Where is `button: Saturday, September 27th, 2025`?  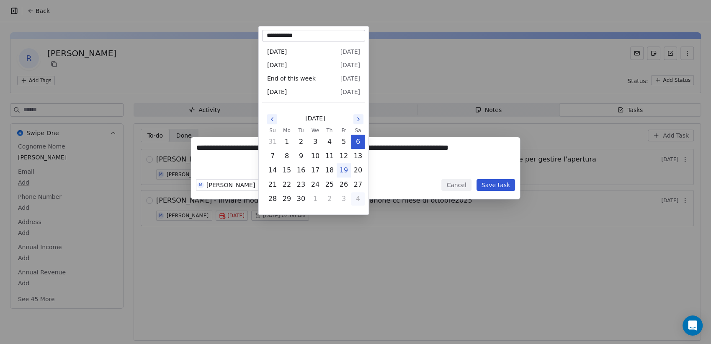 button: Saturday, September 27th, 2025 is located at coordinates (358, 184).